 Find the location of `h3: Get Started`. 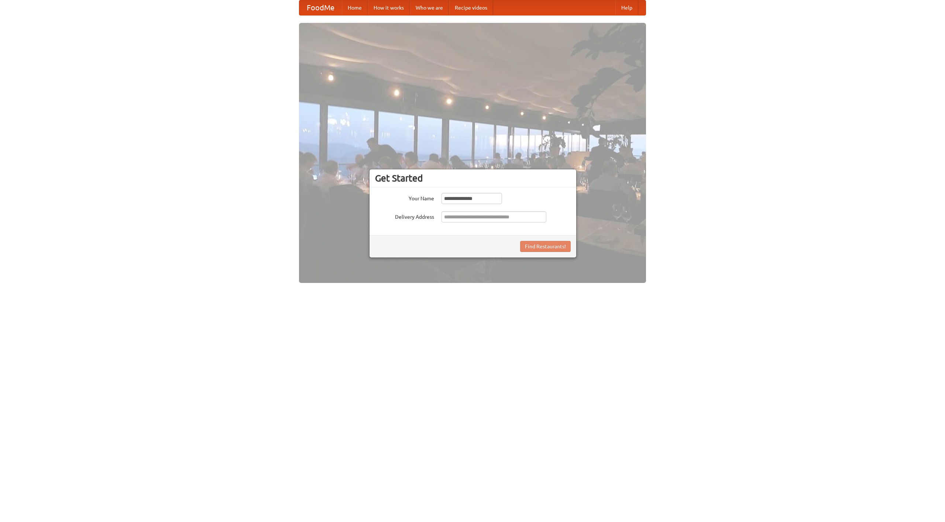

h3: Get Started is located at coordinates (473, 178).